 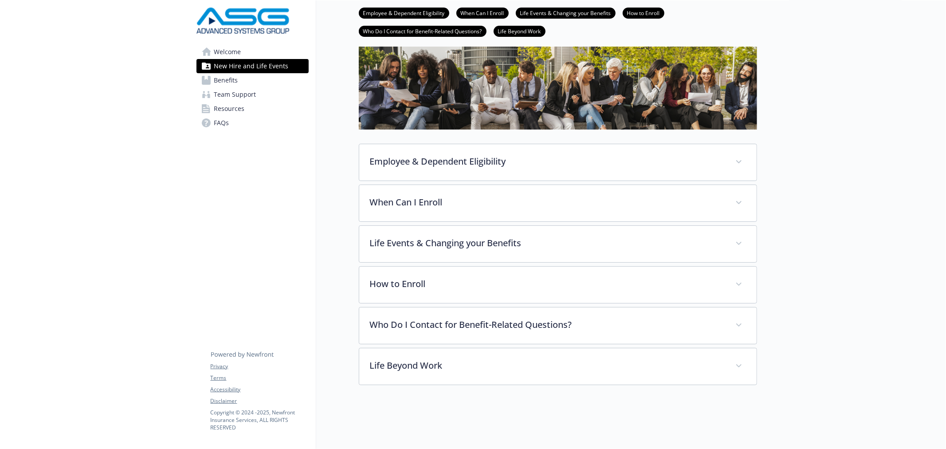 What do you see at coordinates (235, 94) in the screenshot?
I see `span: Team Support` at bounding box center [235, 94].